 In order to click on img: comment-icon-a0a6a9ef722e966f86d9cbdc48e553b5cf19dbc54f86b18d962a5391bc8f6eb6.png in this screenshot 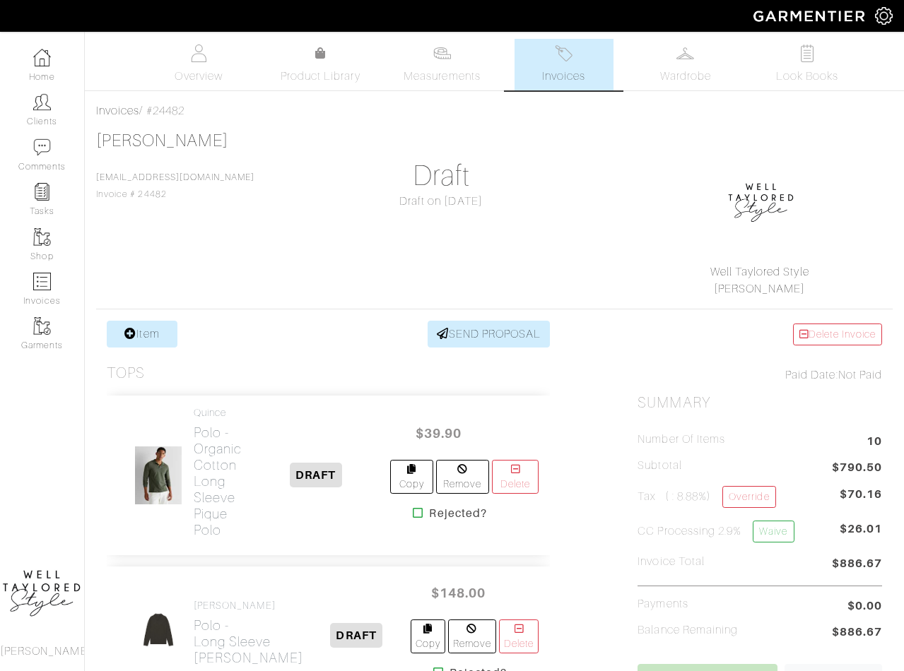, I will do `click(42, 147)`.